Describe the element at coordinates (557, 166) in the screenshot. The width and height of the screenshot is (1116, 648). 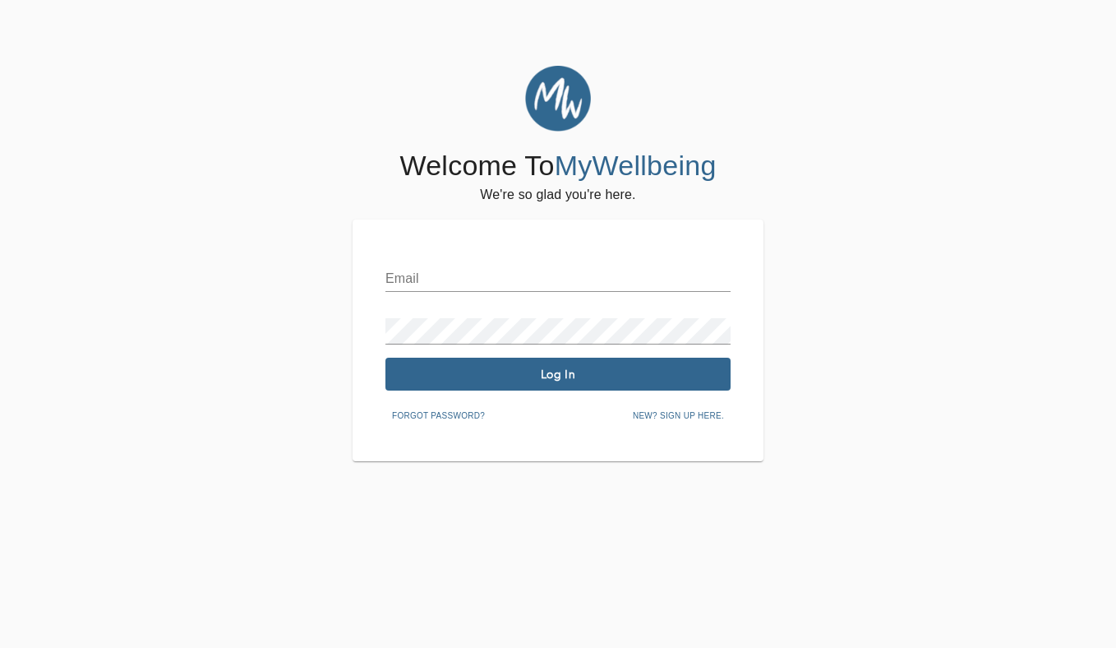
I see `h4: Welcome To` at that location.